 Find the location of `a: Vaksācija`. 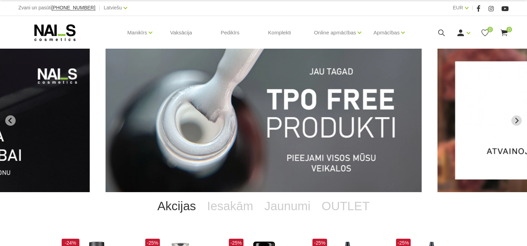

a: Vaksācija is located at coordinates (181, 33).